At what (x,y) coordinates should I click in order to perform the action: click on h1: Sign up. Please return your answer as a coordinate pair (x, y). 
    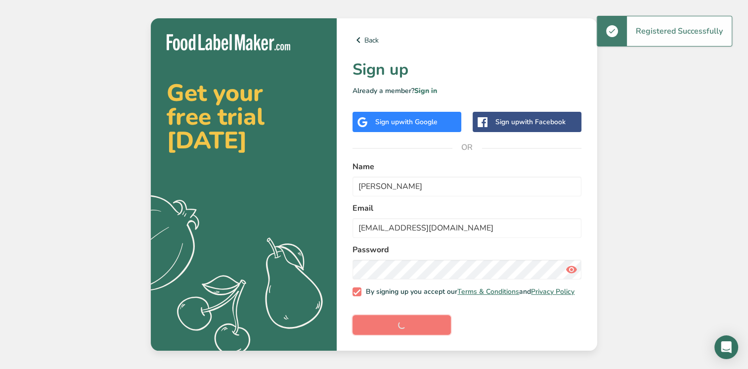
    Looking at the image, I should click on (467, 70).